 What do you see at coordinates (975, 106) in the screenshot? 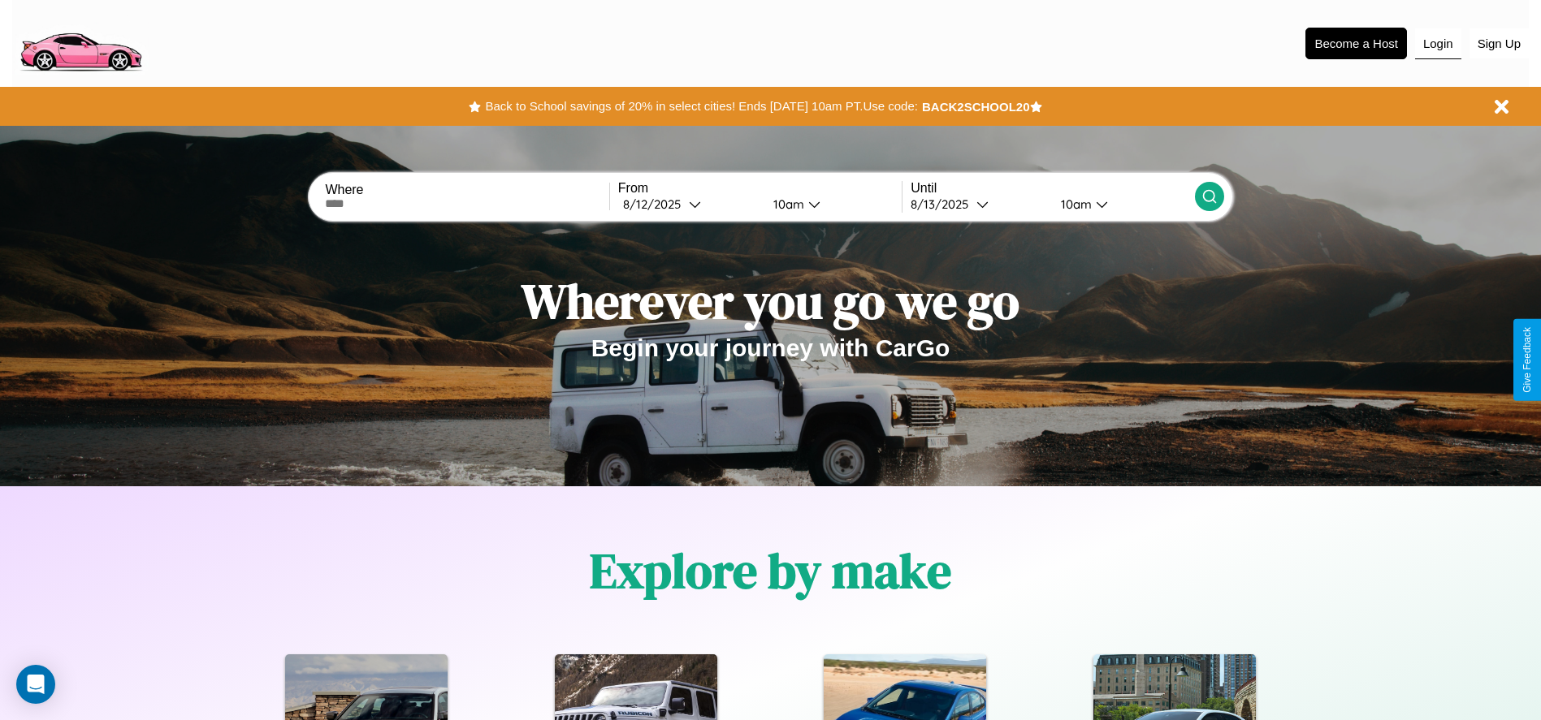
I see `b: BACK2SCHOOL20` at bounding box center [975, 106].